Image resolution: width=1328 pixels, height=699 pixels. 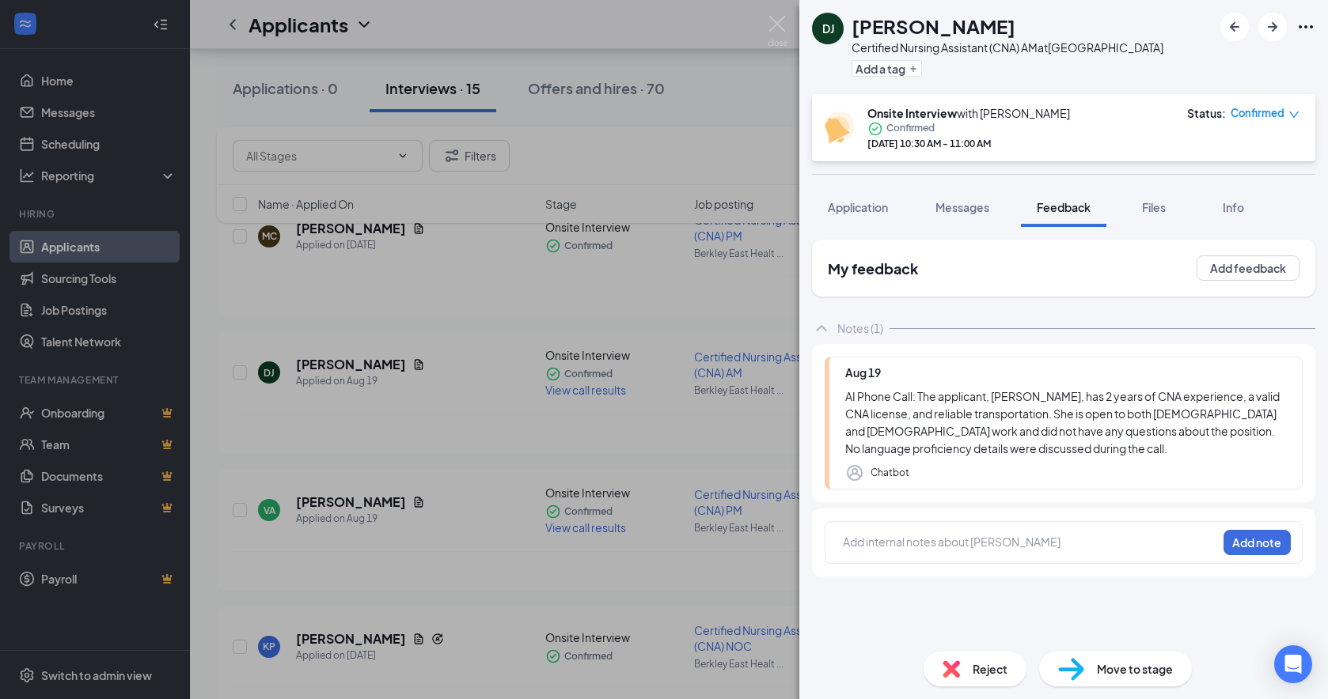 I want to click on button: ArrowLeftNew, so click(x=1234, y=27).